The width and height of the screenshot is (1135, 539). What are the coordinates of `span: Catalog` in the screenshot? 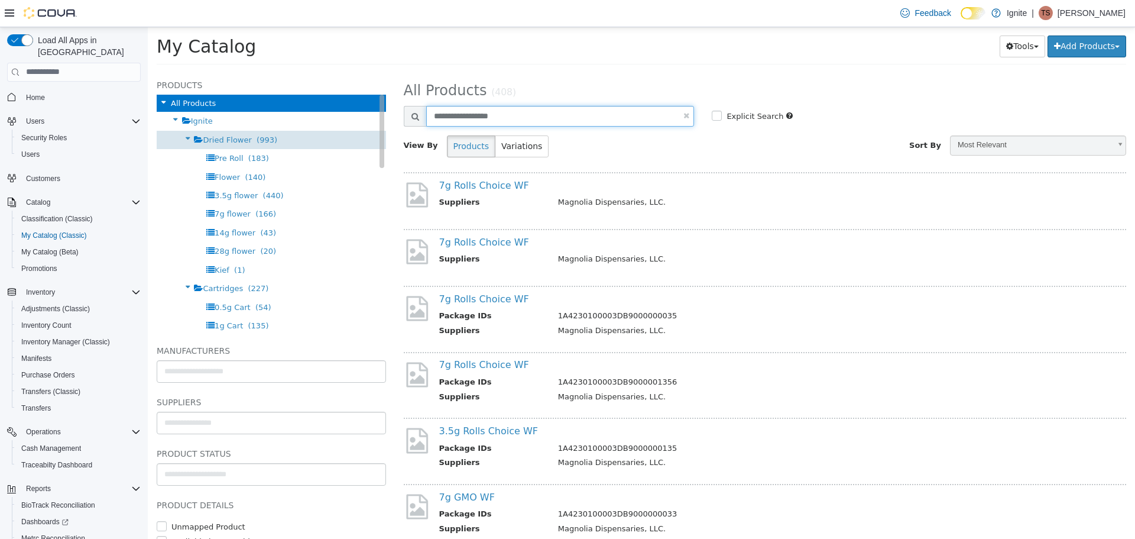 It's located at (81, 202).